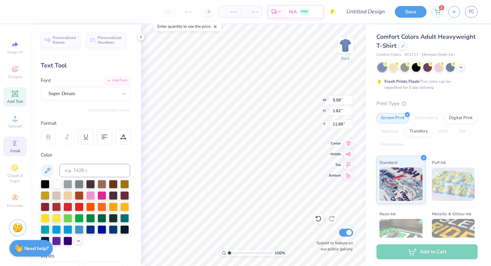 The height and width of the screenshot is (266, 491). What do you see at coordinates (346, 45) in the screenshot?
I see `img: Back` at bounding box center [346, 45].